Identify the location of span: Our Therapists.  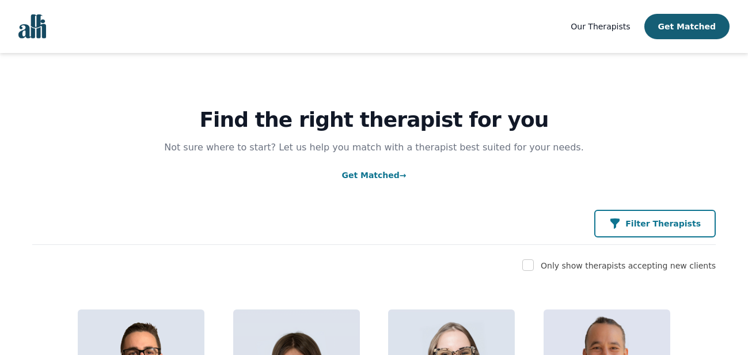
(600, 26).